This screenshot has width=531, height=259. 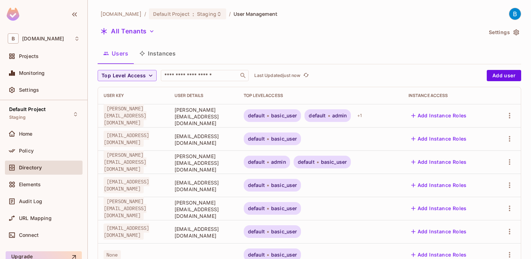 What do you see at coordinates (448, 96) in the screenshot?
I see `div: Instance Access` at bounding box center [448, 96].